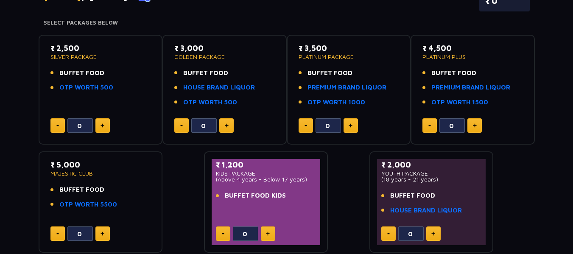  I want to click on a: OTP WORTH 1500, so click(460, 102).